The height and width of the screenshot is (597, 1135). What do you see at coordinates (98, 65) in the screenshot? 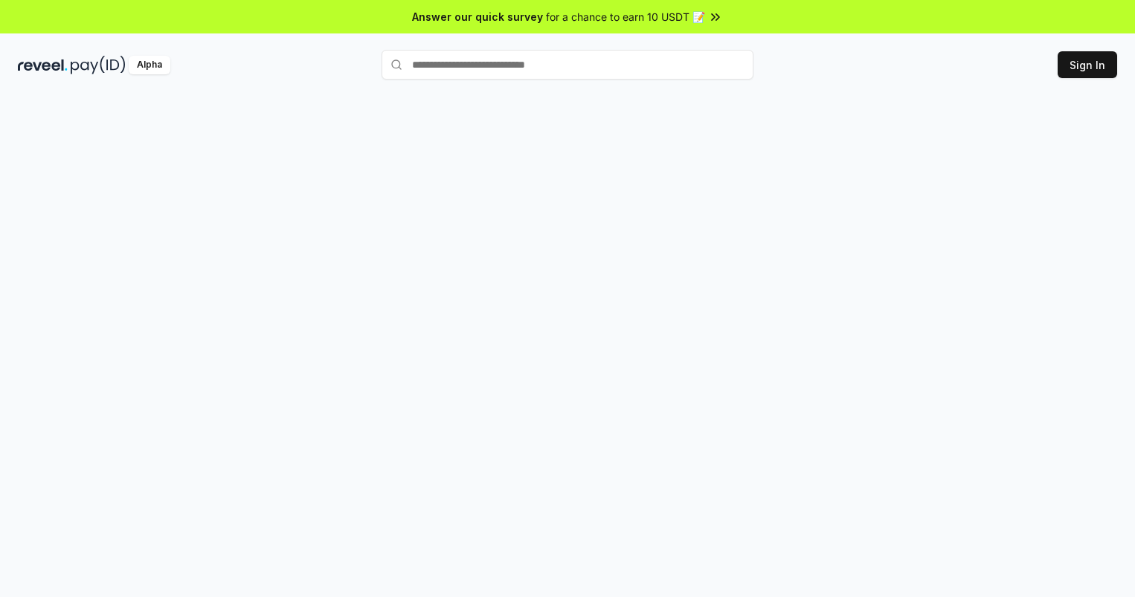
I see `img: pay_id` at bounding box center [98, 65].